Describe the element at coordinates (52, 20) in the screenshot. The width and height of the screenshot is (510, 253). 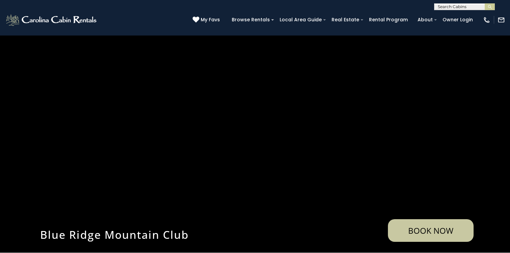
I see `img: White-1-2.png` at that location.